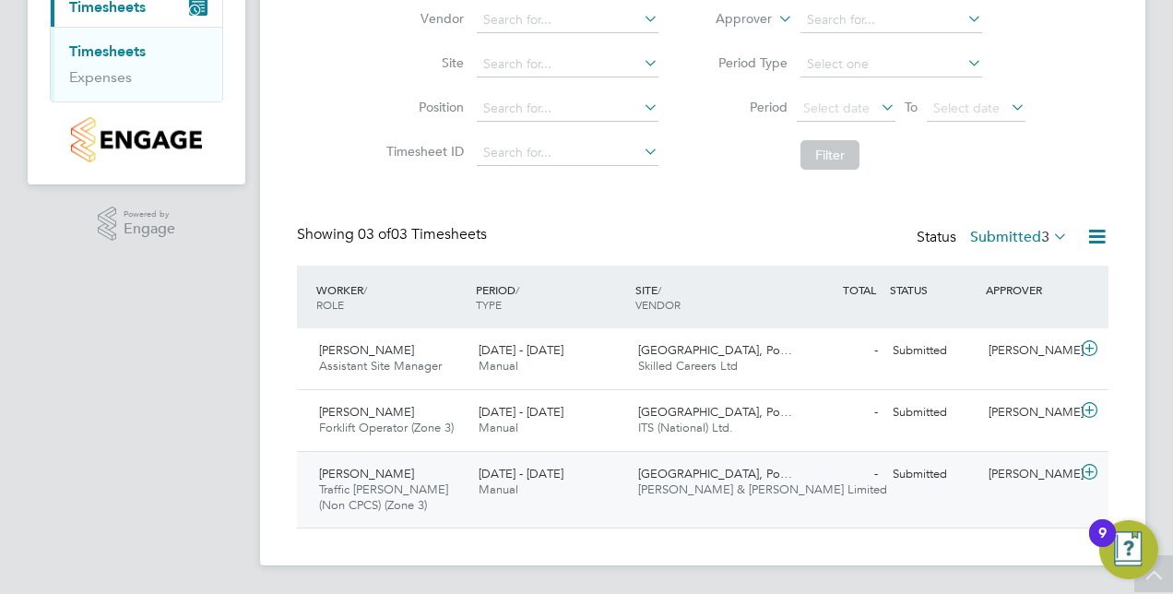  Describe the element at coordinates (1129, 550) in the screenshot. I see `button: Open Resource Center, 9 new notifications` at that location.